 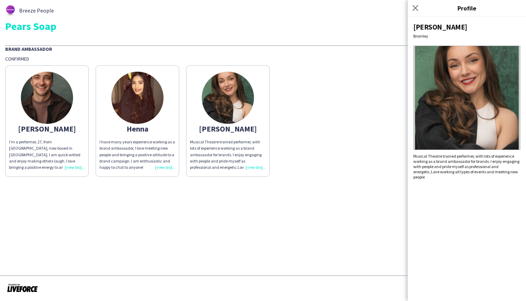 I want to click on div: Henna, so click(x=137, y=129).